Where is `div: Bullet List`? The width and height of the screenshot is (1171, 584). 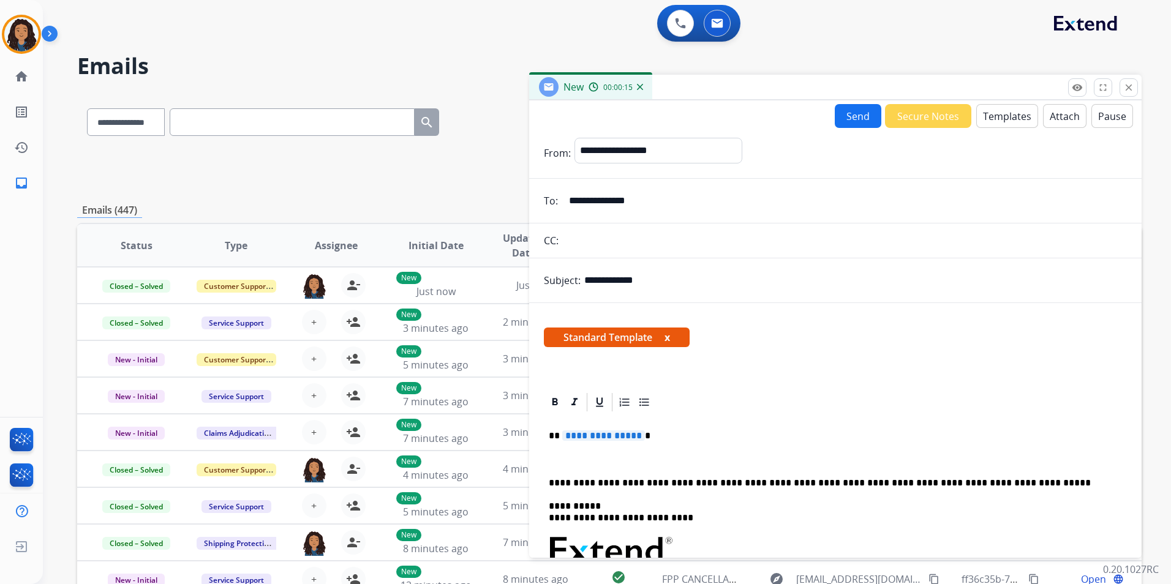
div: Bullet List is located at coordinates (644, 402).